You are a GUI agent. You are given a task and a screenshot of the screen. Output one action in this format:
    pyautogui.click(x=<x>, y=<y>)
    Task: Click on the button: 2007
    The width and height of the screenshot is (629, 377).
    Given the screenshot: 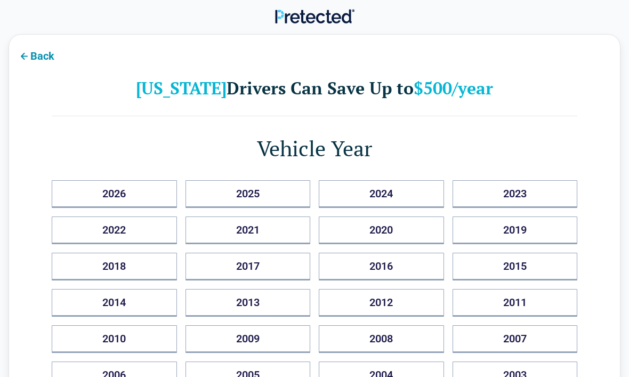 What is the action you would take?
    pyautogui.click(x=515, y=339)
    